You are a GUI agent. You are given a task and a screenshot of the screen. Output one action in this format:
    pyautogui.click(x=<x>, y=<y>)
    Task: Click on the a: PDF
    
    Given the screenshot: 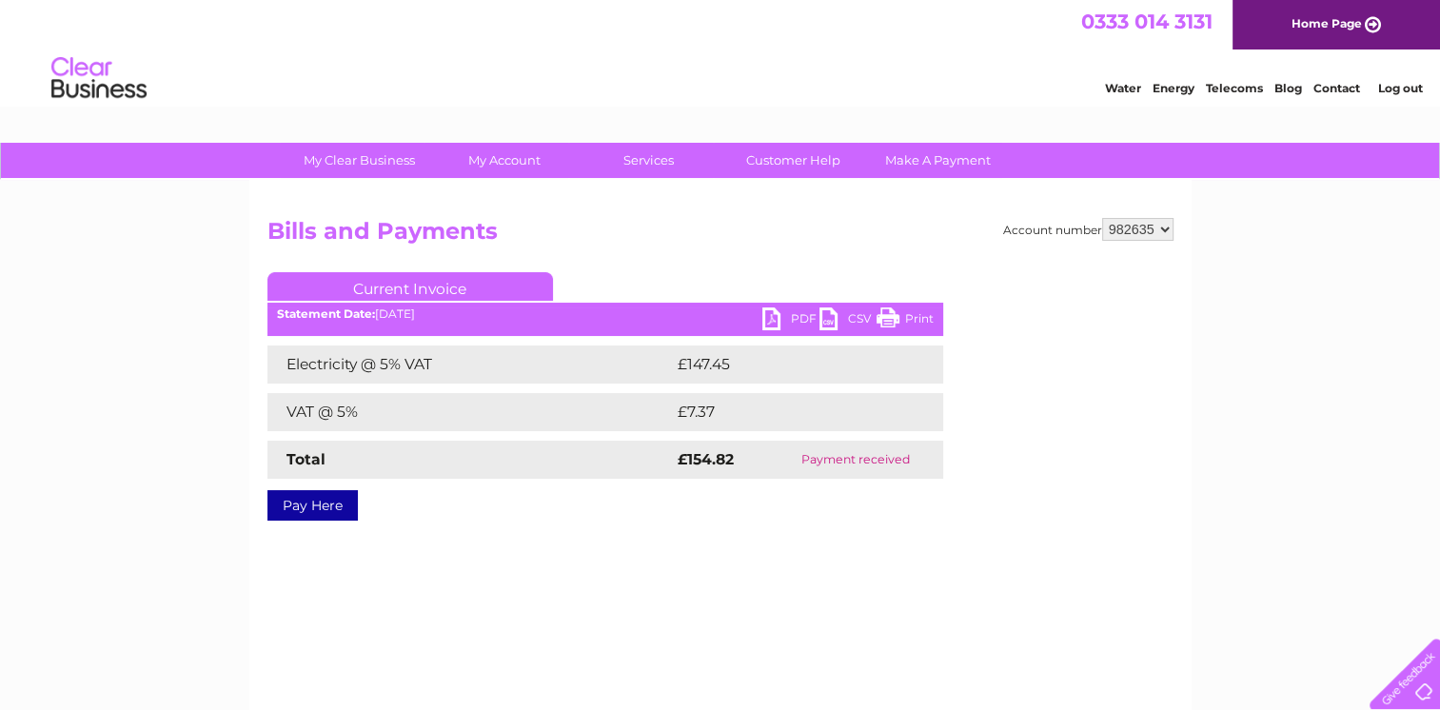 What is the action you would take?
    pyautogui.click(x=791, y=321)
    